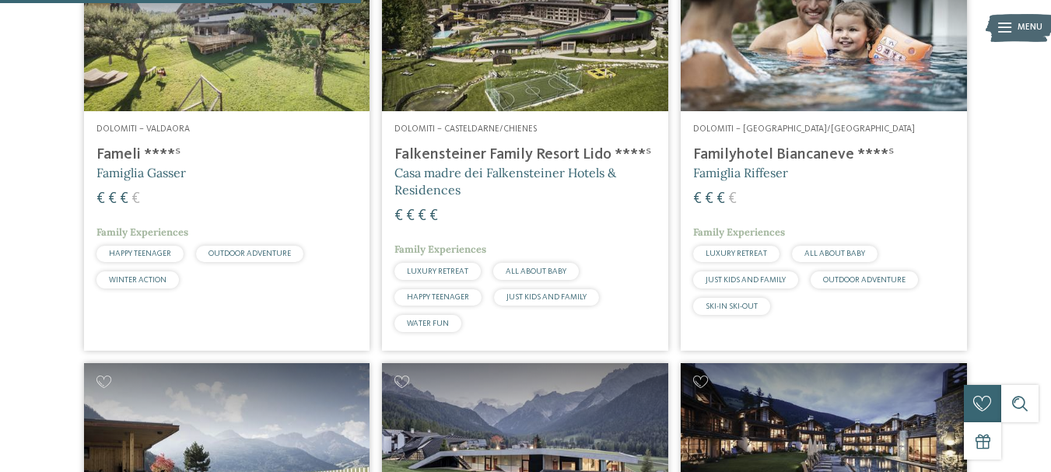  What do you see at coordinates (731, 306) in the screenshot?
I see `span: SKI-IN SKI-OUT` at bounding box center [731, 306].